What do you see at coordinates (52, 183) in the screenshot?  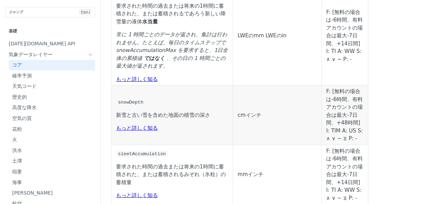 I see `a: 海事` at bounding box center [52, 183].